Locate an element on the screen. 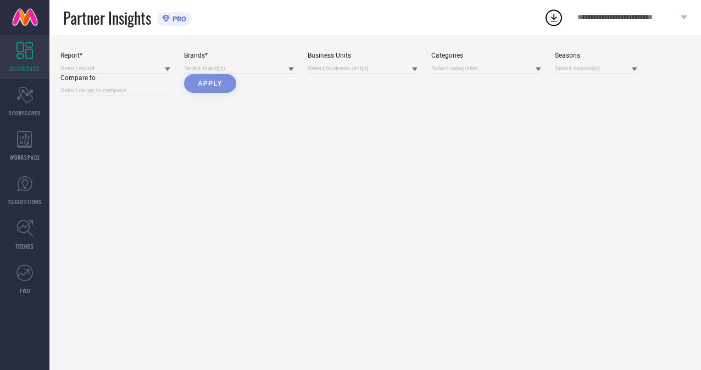 This screenshot has height=370, width=701. input: Select brand(s) is located at coordinates (239, 68).